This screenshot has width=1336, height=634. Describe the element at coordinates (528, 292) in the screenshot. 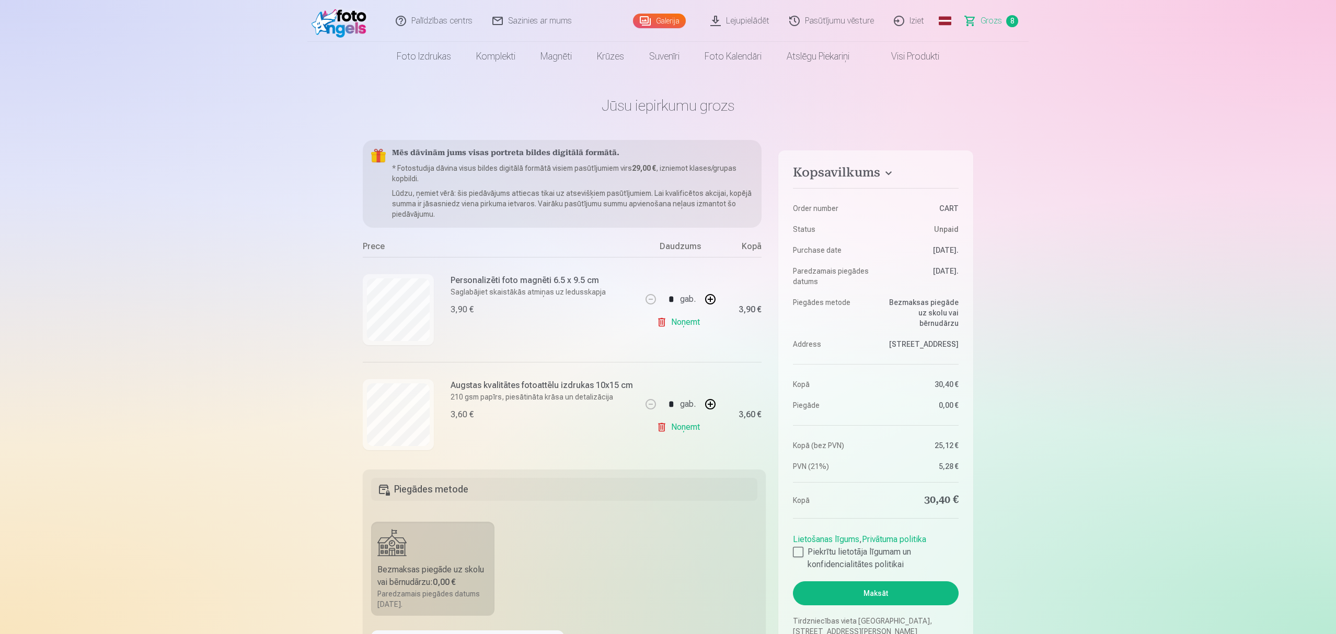

I see `p: Saglabājiet skaistākās atmiņas uz ledusskapja` at that location.